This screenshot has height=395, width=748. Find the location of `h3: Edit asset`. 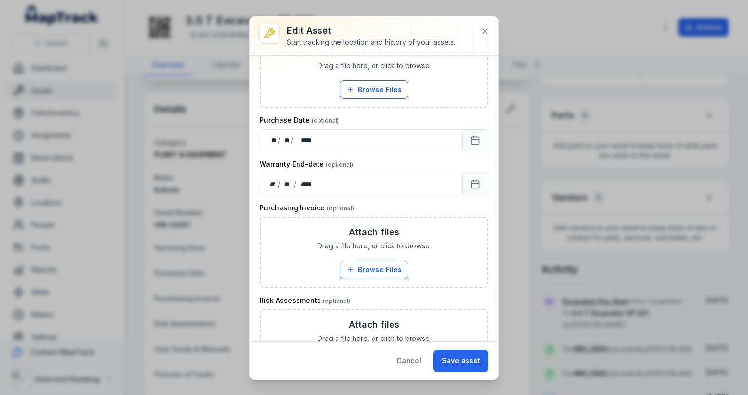

h3: Edit asset is located at coordinates (371, 31).